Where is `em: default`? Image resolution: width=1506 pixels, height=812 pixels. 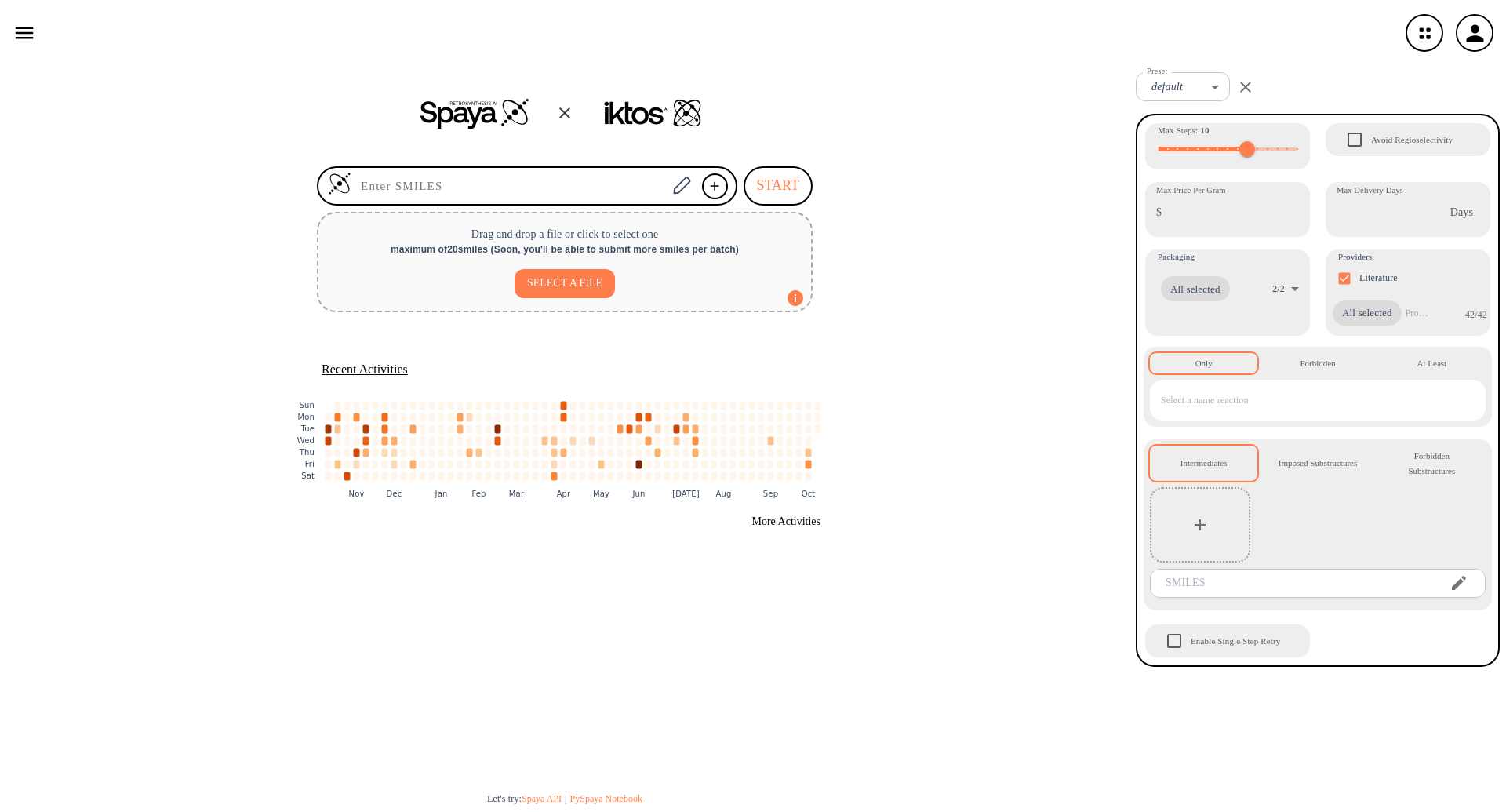
em: default is located at coordinates (1168, 86).